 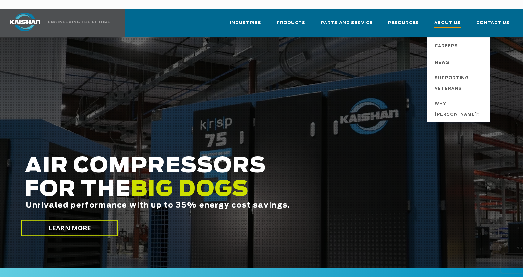 What do you see at coordinates (79, 22) in the screenshot?
I see `img: Engineering the future` at bounding box center [79, 22].